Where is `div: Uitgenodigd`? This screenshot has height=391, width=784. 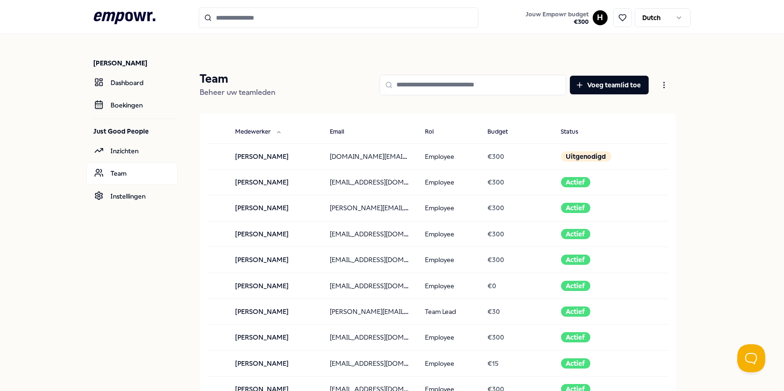
div: Uitgenodigd is located at coordinates (587, 156).